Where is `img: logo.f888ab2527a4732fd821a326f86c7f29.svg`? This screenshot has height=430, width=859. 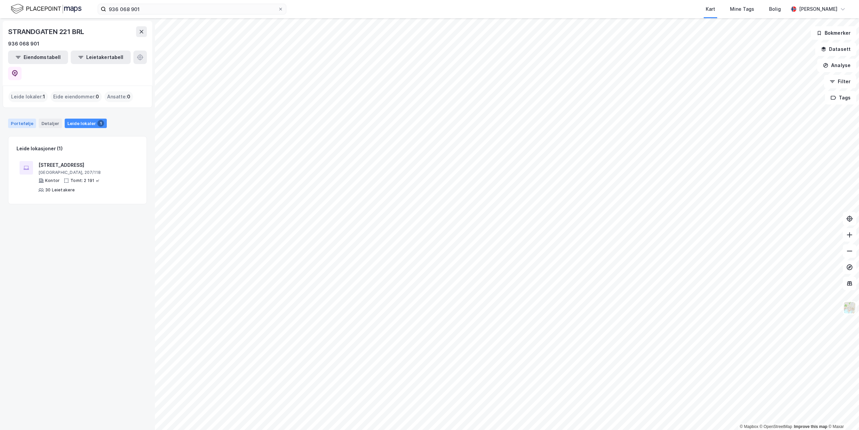
img: logo.f888ab2527a4732fd821a326f86c7f29.svg is located at coordinates (46, 9).